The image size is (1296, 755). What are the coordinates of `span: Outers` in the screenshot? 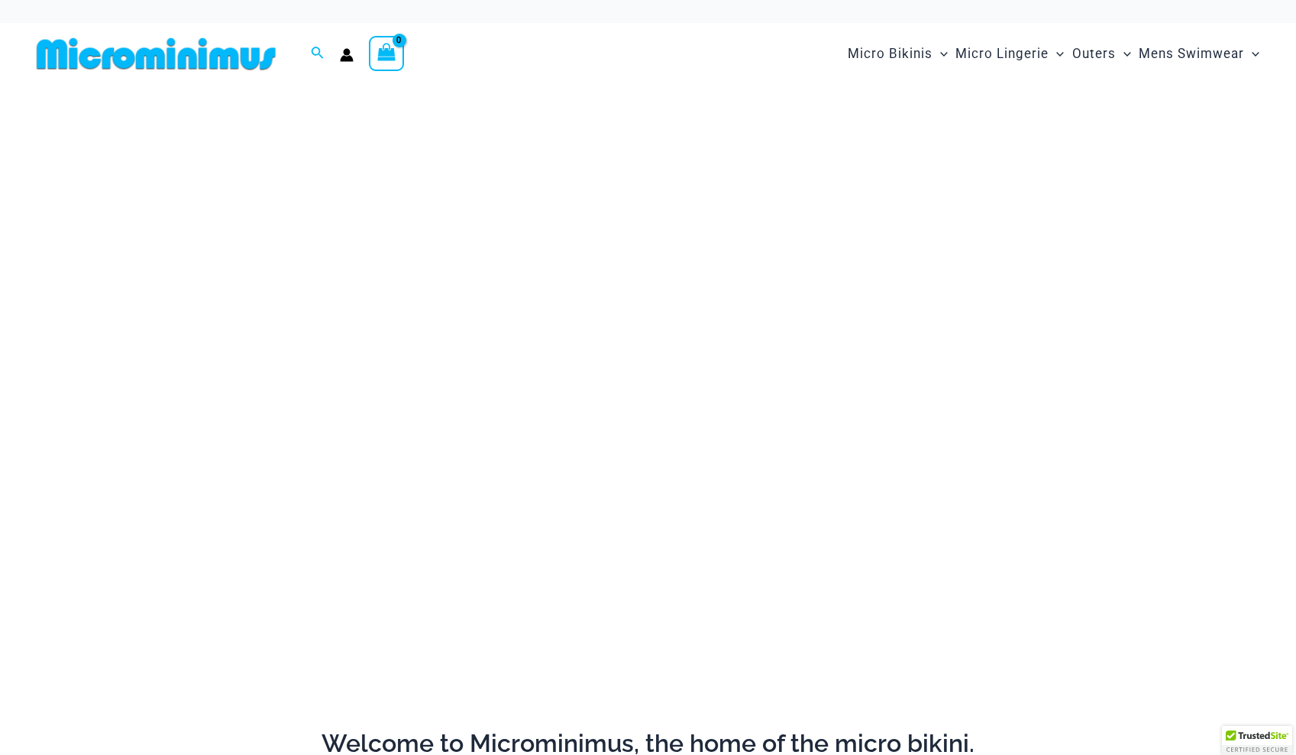 It's located at (1094, 53).